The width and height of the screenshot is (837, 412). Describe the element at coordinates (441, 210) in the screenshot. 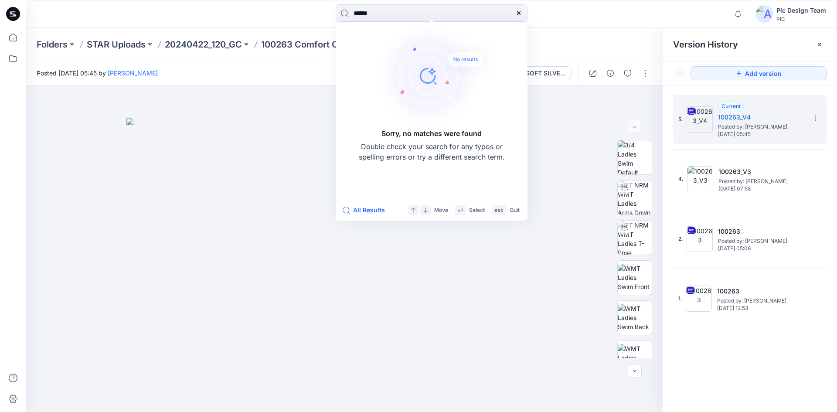

I see `p: Move` at that location.